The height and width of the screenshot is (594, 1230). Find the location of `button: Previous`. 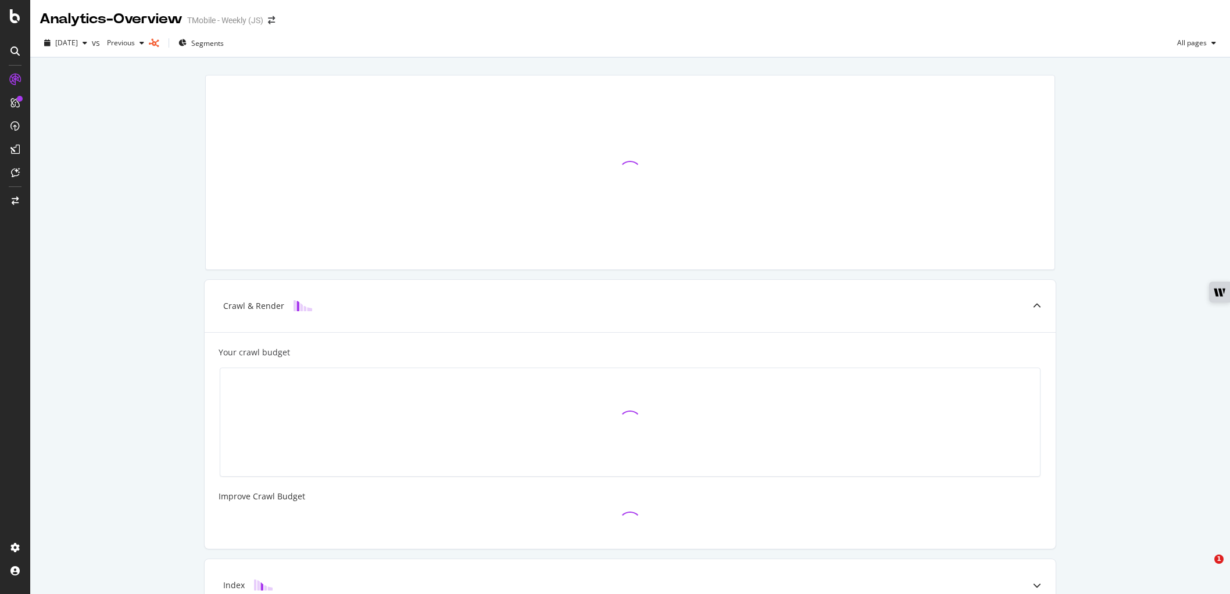

button: Previous is located at coordinates (126, 43).